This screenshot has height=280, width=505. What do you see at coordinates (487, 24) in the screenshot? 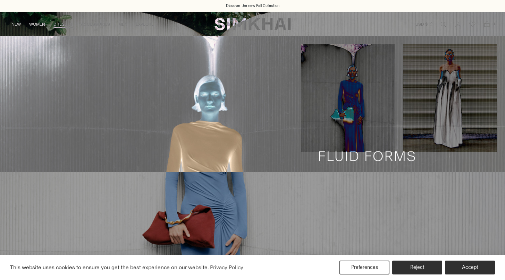
I see `a: Open cart modal` at bounding box center [487, 24].